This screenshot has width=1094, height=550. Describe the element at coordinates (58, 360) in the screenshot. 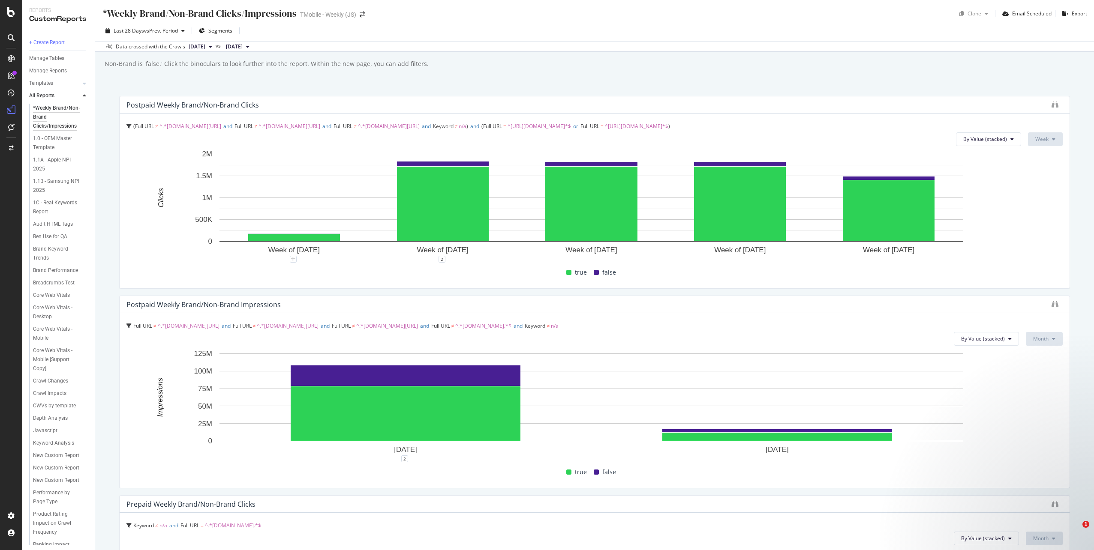

I see `div: Core Web Vitals - Mobile [Support Copy]` at that location.